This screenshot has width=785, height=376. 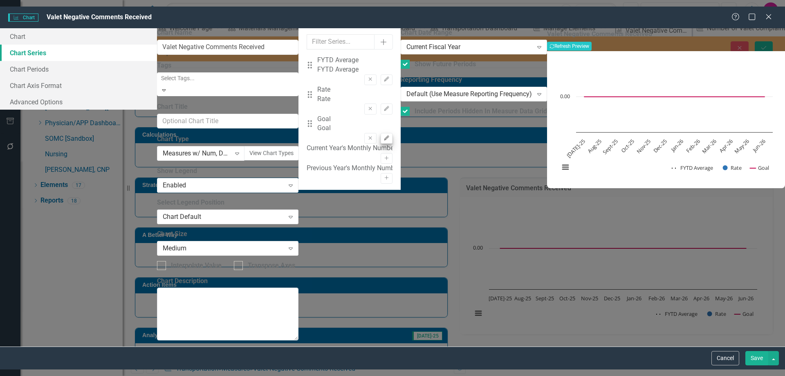 What do you see at coordinates (594, 146) in the screenshot?
I see `text: Aug-25` at bounding box center [594, 146].